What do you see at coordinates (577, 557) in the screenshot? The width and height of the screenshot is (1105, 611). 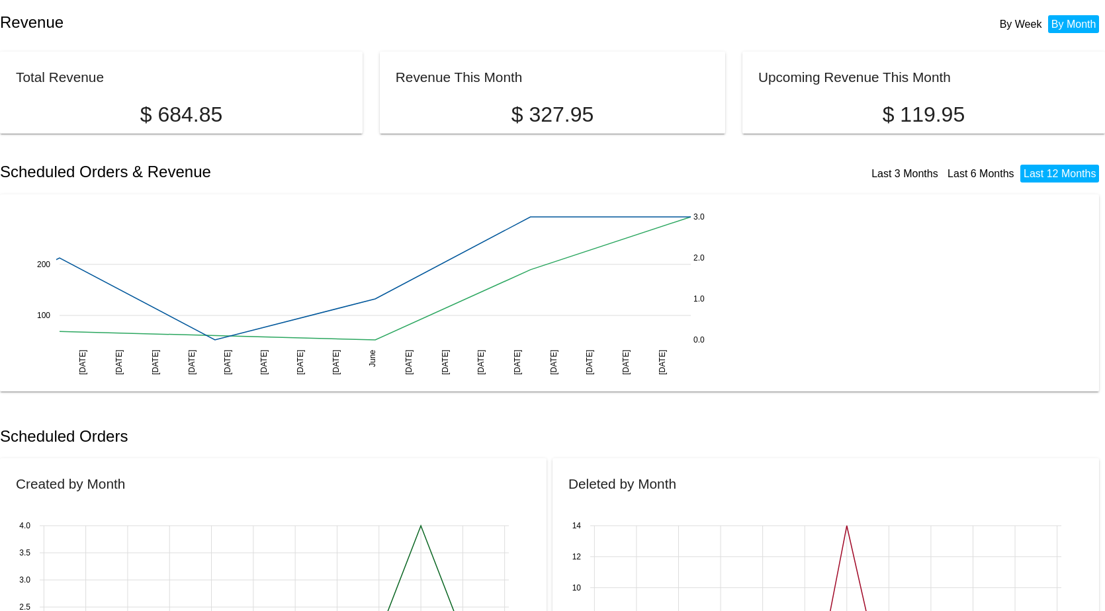 I see `text: 12` at bounding box center [577, 557].